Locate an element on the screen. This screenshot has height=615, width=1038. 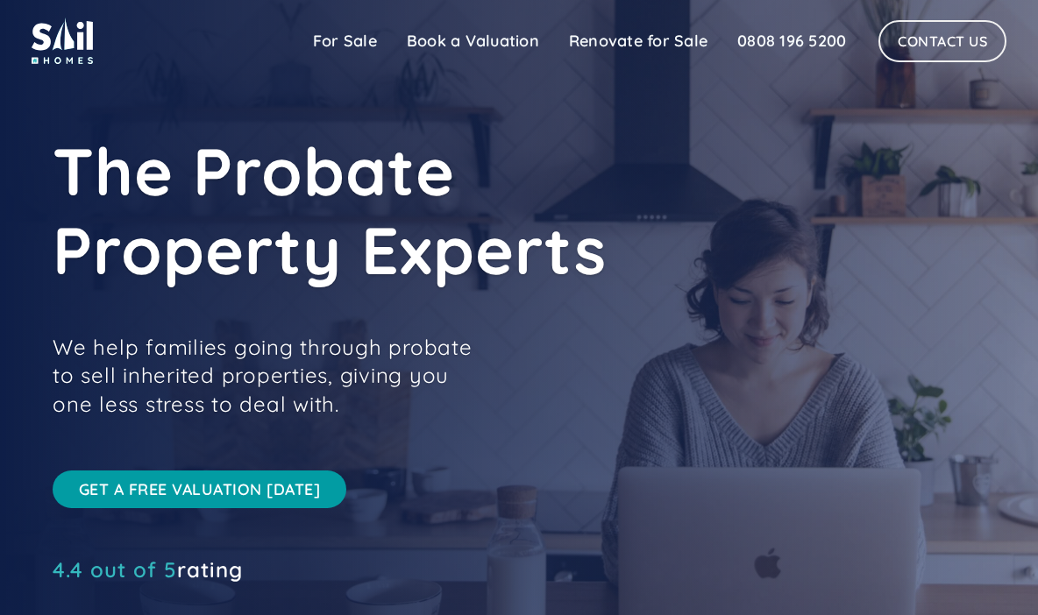
a: For Sale is located at coordinates (344, 41).